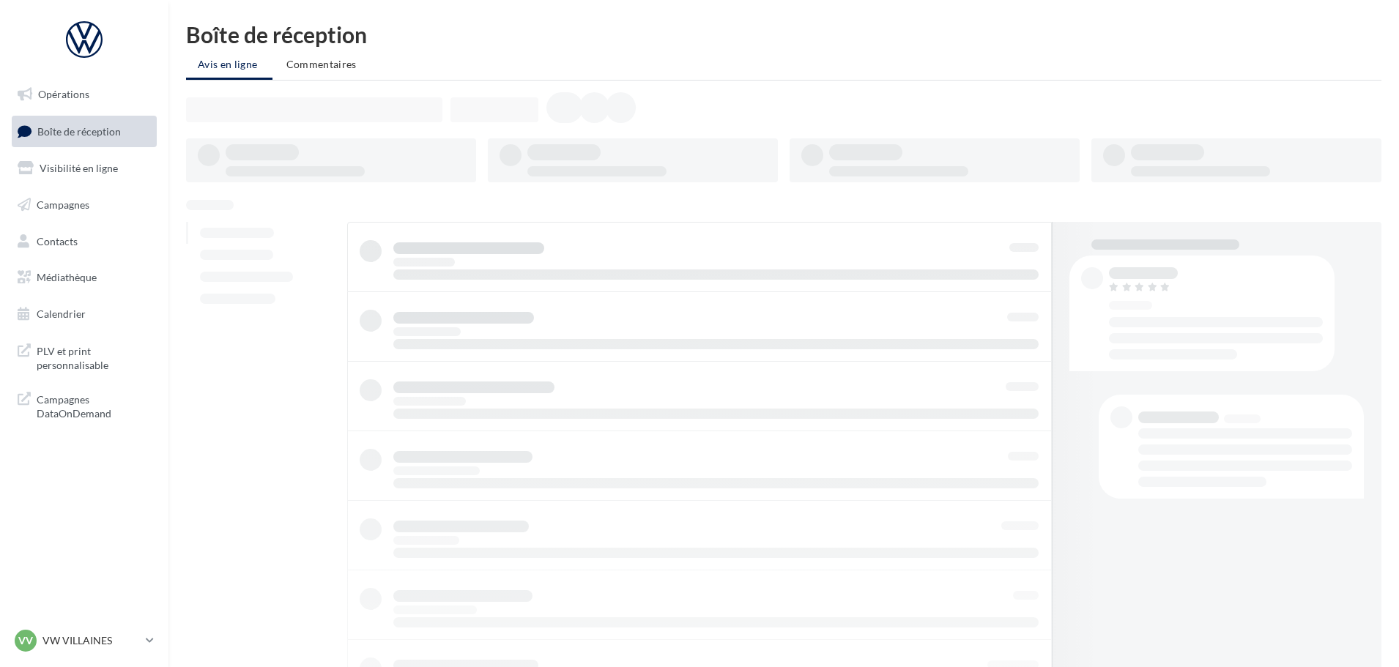  I want to click on span: Contacts, so click(57, 240).